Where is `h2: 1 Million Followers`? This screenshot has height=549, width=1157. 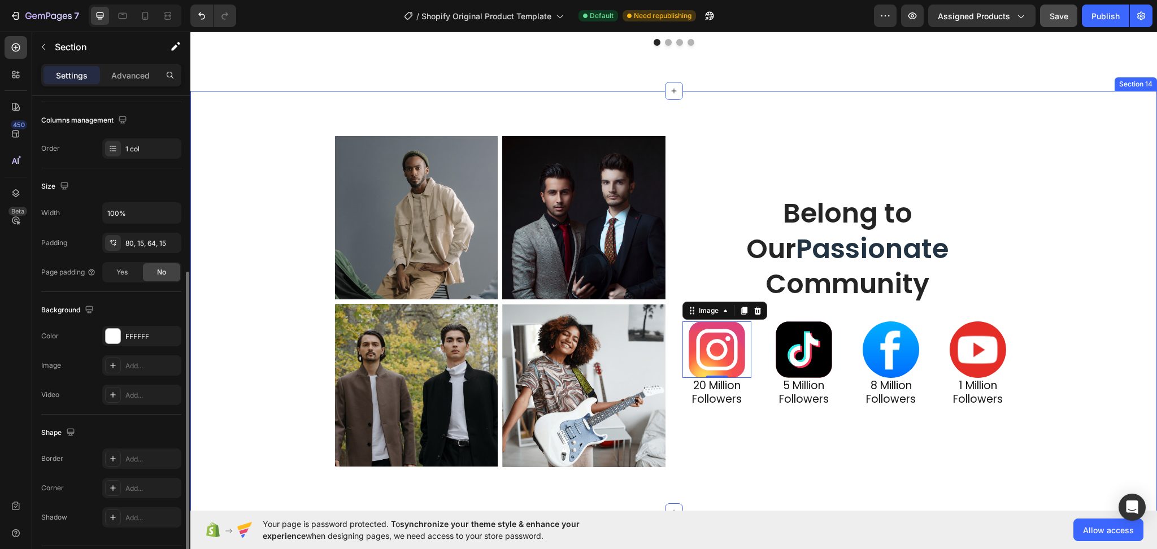
h2: 1 Million Followers is located at coordinates (788, 361).